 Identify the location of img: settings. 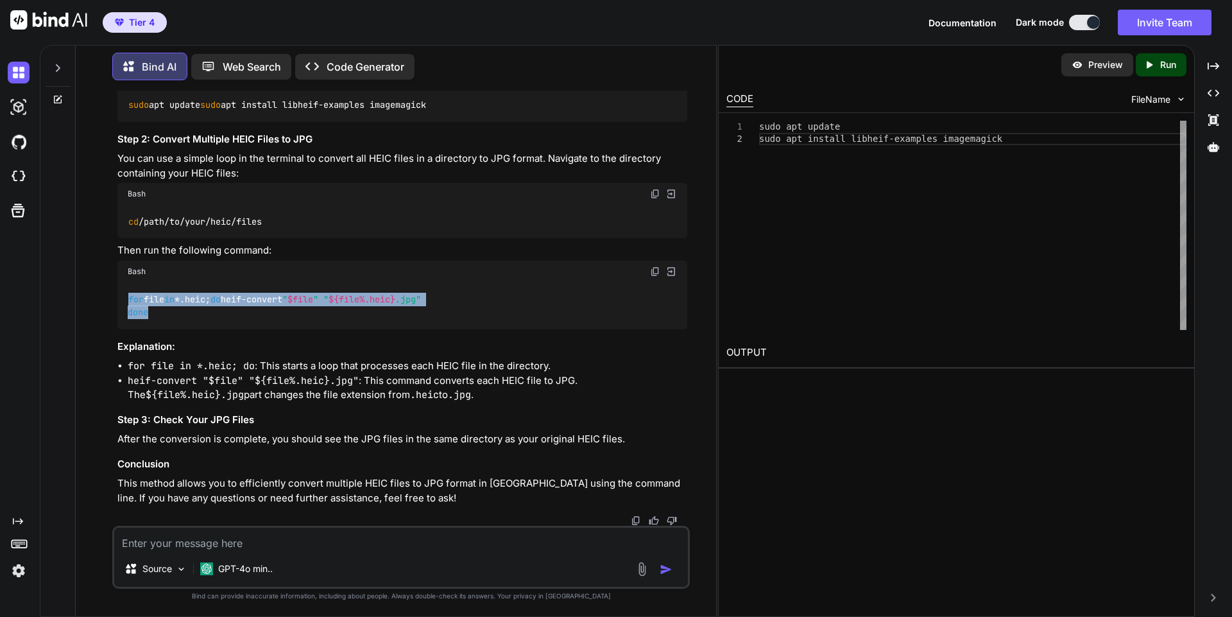
(19, 571).